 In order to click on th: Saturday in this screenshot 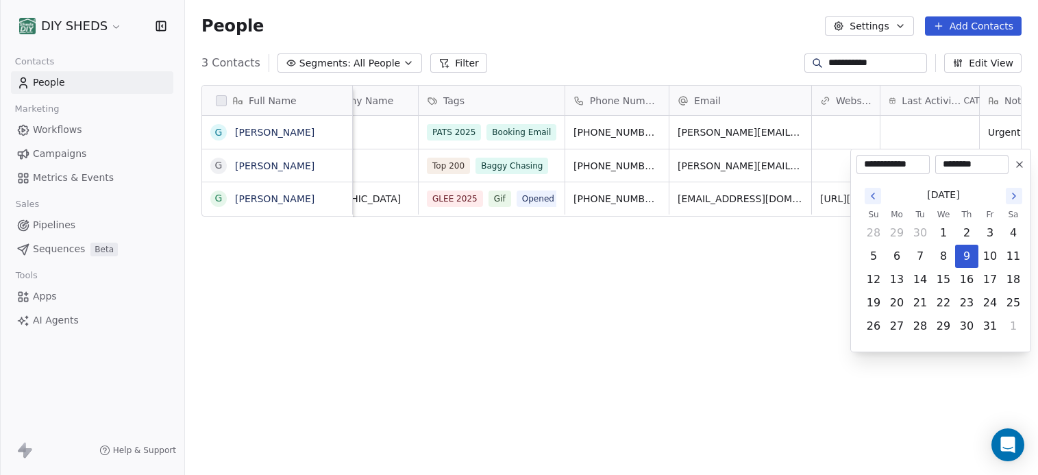, I will do `click(1013, 214)`.